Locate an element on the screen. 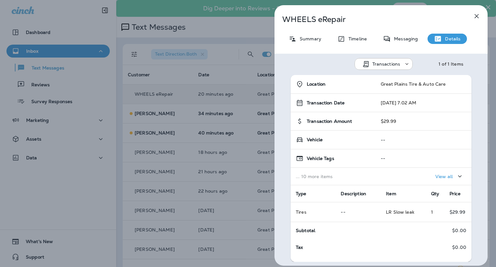 The height and width of the screenshot is (267, 496). span: Qty is located at coordinates (435, 193).